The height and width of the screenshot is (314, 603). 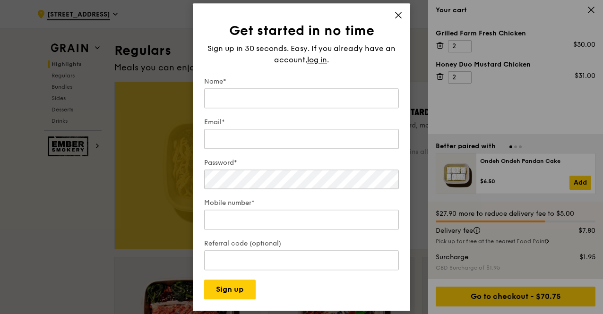 I want to click on button: Sign up, so click(x=230, y=290).